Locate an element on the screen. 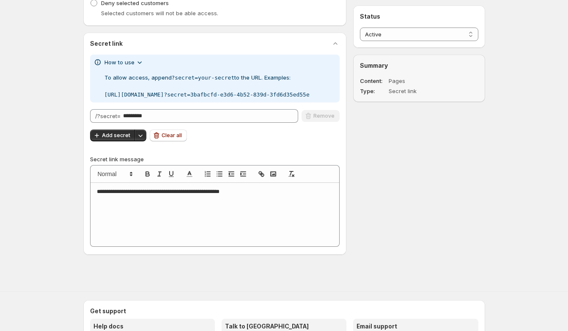  span: Clear all is located at coordinates (172, 135).